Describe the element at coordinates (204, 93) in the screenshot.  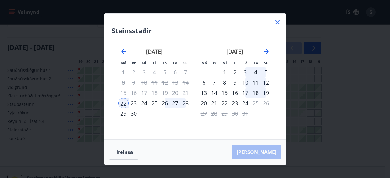
I see `div: 13` at that location.